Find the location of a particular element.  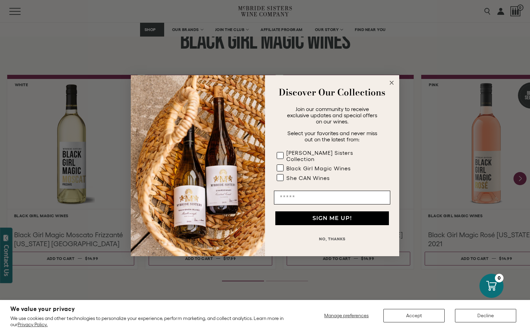

div: Black Girl Magic Wines is located at coordinates (319, 168).